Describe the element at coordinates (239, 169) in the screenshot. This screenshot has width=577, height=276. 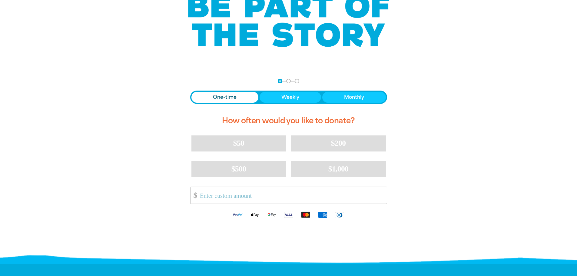
I see `button: $500` at that location.